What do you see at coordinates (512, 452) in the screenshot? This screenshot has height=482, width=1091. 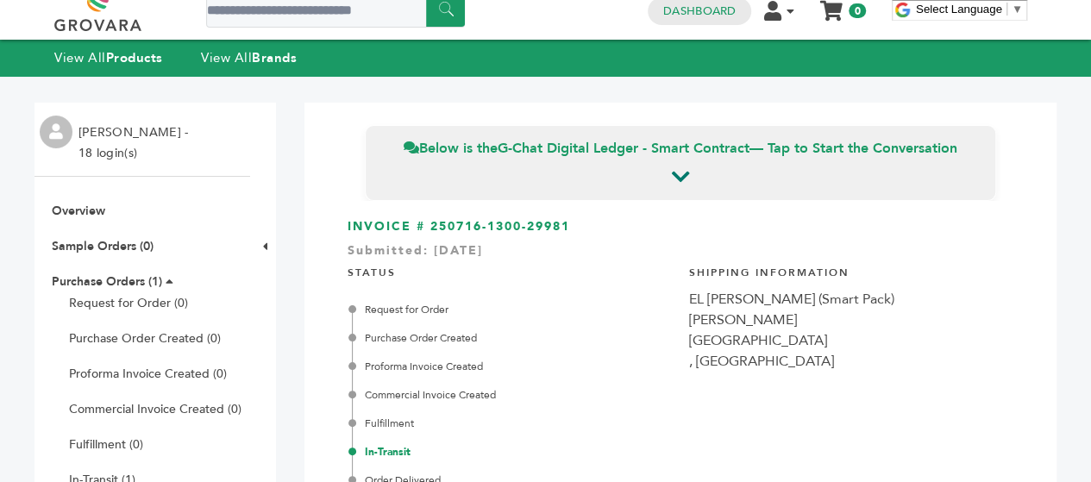 I see `div: In-Transit` at bounding box center [512, 452].